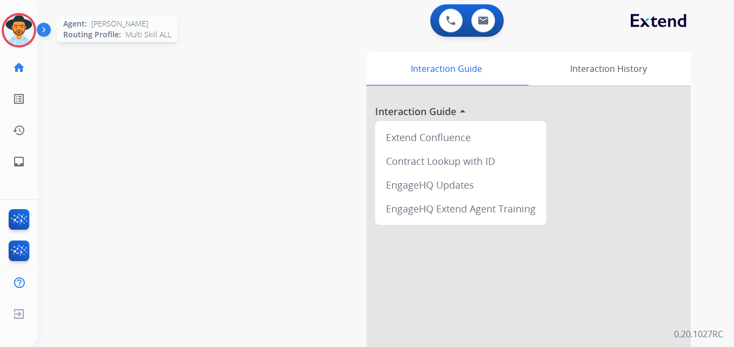 The image size is (734, 347). What do you see at coordinates (92, 35) in the screenshot?
I see `span: Routing Profile:` at bounding box center [92, 35].